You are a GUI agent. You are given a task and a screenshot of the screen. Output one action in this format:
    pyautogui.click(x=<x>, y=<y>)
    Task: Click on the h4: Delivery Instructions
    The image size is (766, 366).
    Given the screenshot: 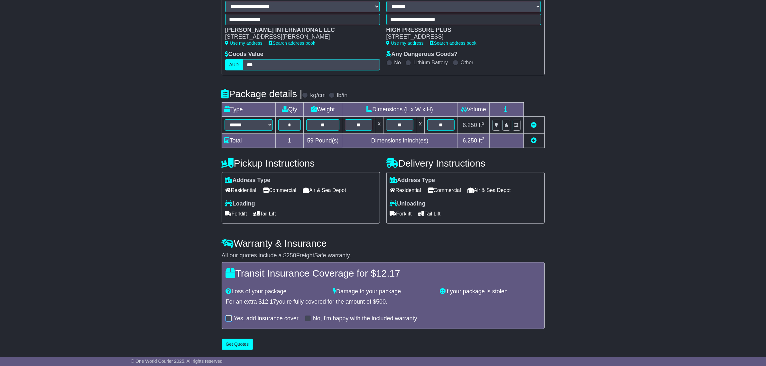 What is the action you would take?
    pyautogui.click(x=466, y=163)
    